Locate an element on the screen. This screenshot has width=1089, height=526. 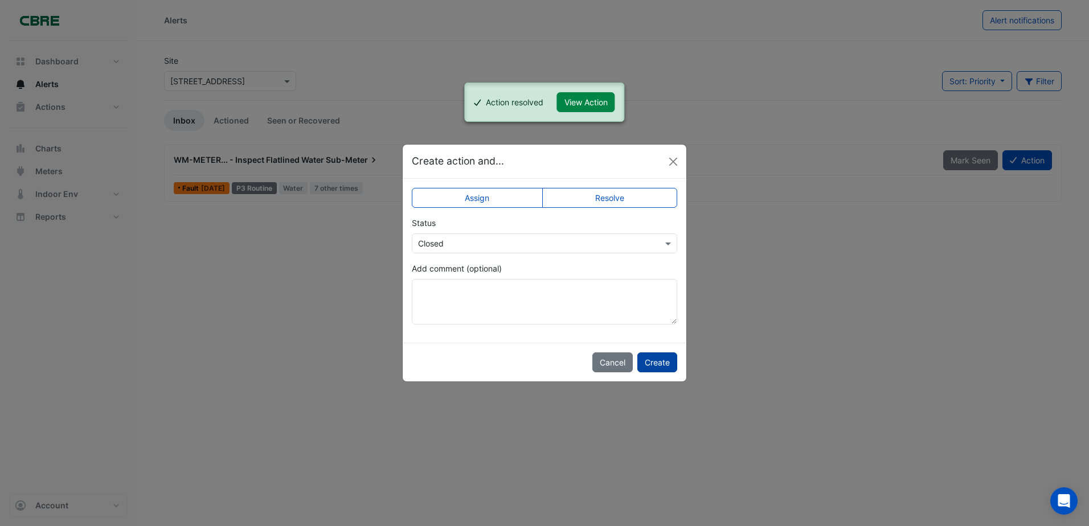
label: Resolve is located at coordinates (610, 198).